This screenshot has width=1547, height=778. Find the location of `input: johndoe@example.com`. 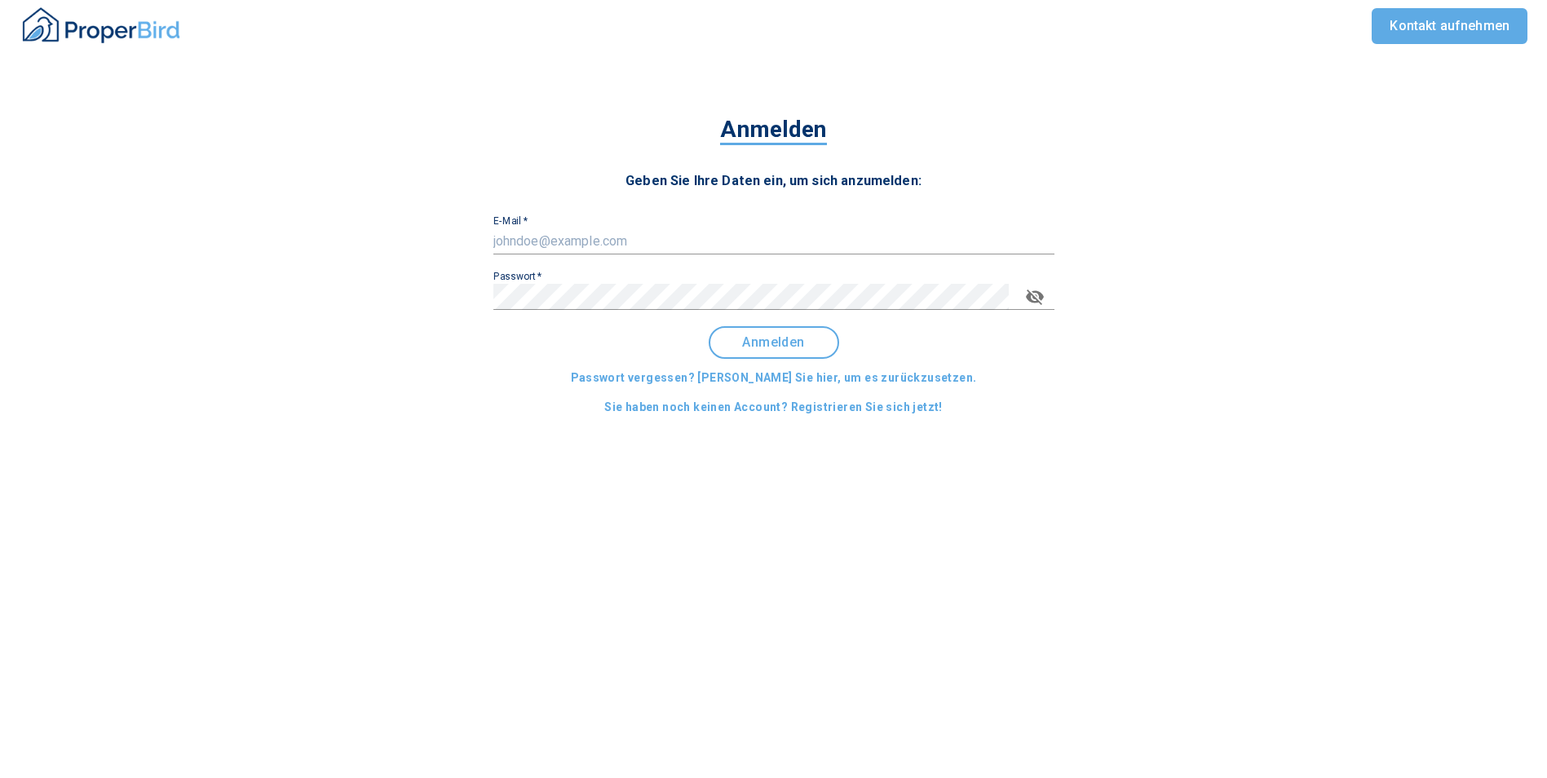

input: johndoe@example.com is located at coordinates (774, 241).